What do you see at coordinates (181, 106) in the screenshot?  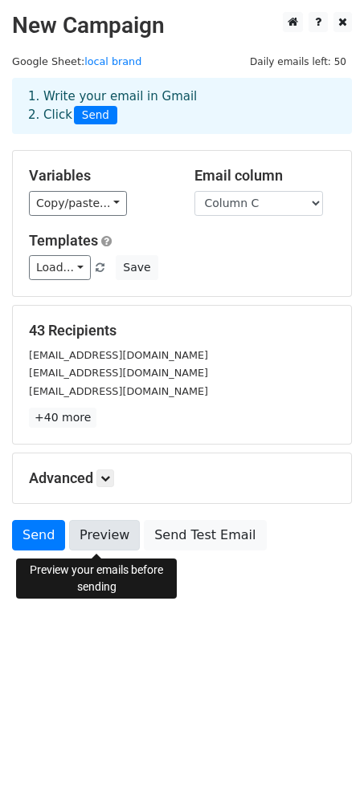 I see `div: 1. Write your email in Gmail 2. Click` at bounding box center [181, 106].